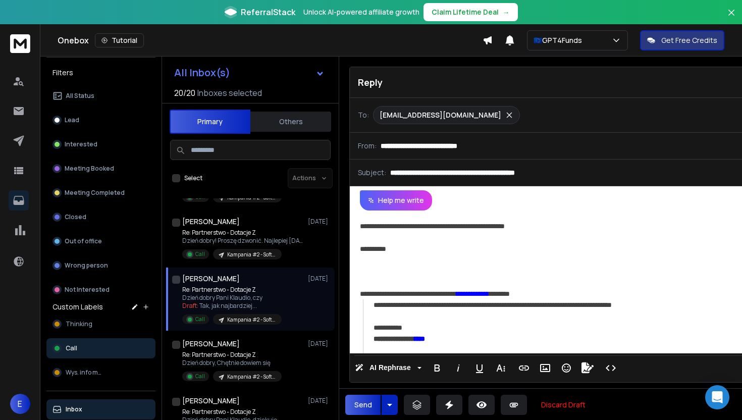 The height and width of the screenshot is (420, 742). I want to click on h3: Custom Labels, so click(78, 307).